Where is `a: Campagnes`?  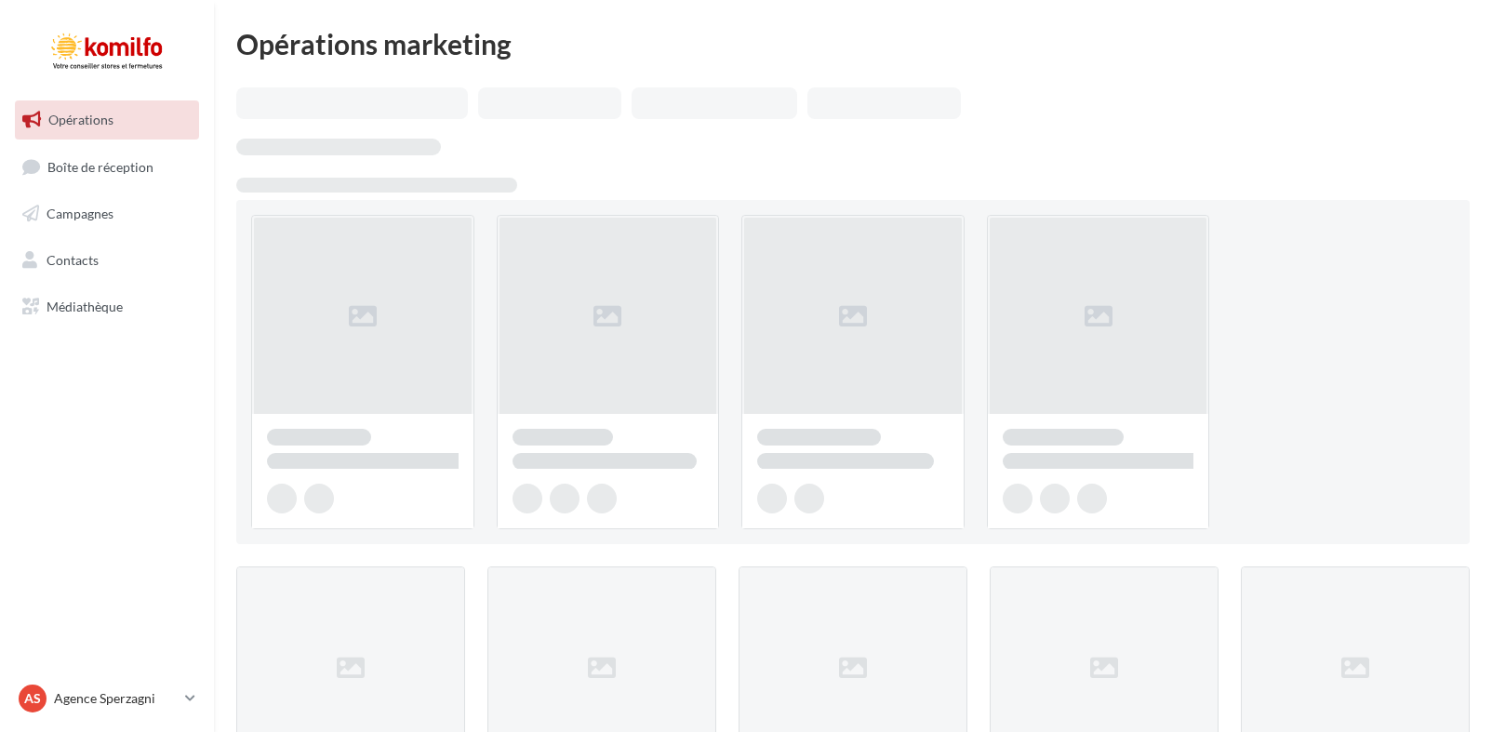 a: Campagnes is located at coordinates (107, 214).